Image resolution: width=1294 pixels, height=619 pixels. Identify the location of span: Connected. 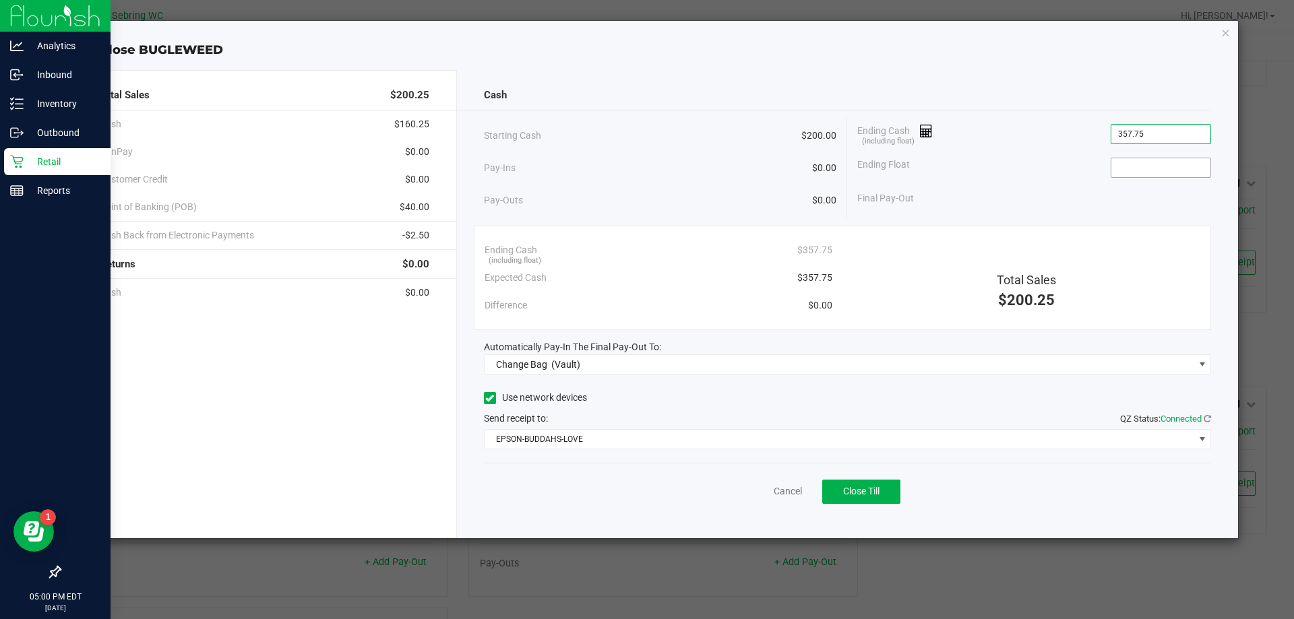
(1181, 418).